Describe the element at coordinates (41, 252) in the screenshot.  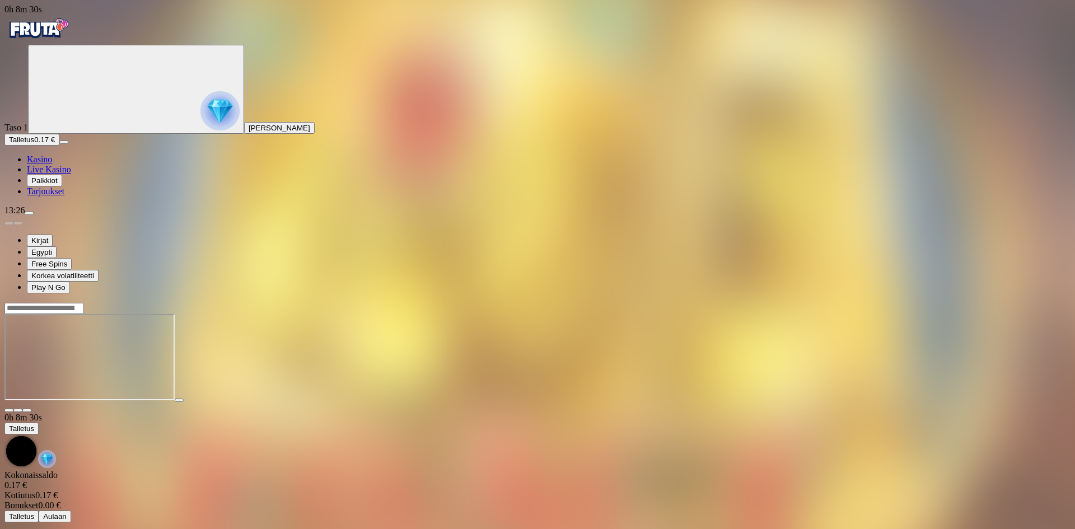
I see `button: Egypti` at that location.